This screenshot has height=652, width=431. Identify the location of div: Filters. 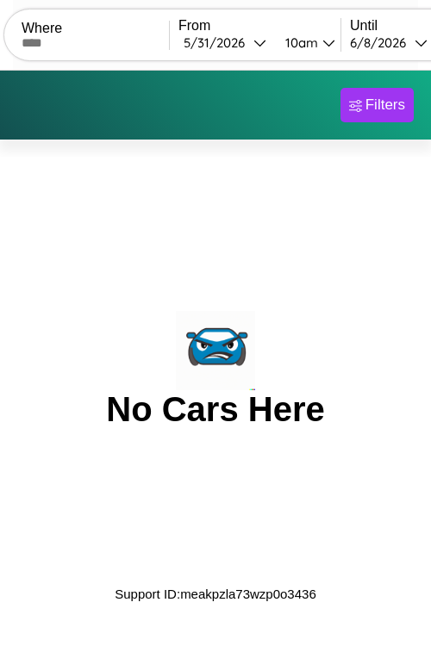
(385, 105).